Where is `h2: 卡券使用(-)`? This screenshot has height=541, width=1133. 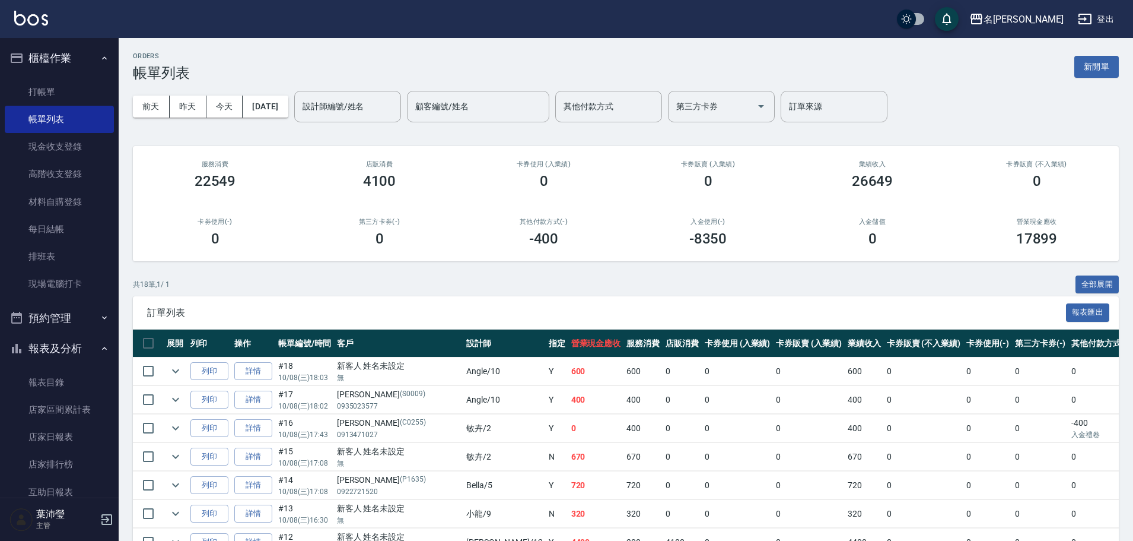
h2: 卡券使用(-) is located at coordinates (215, 221).